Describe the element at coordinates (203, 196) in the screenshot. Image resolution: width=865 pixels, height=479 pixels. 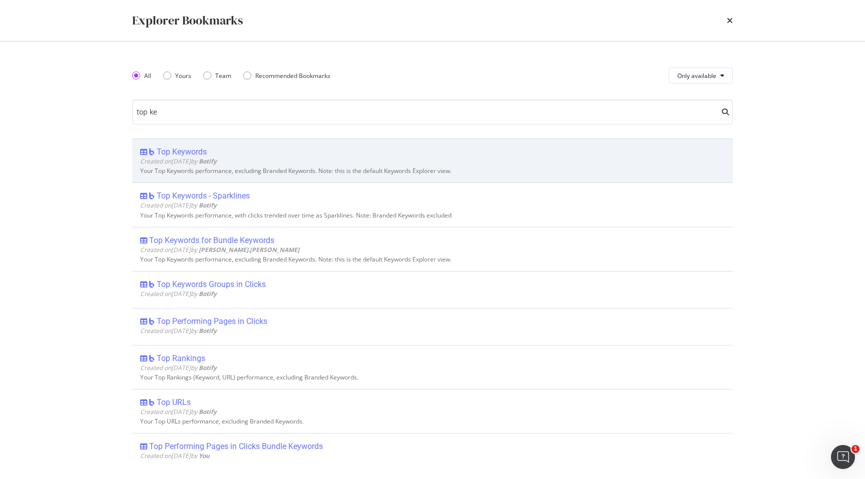
I see `div: Top Keywords - Sparklines` at that location.